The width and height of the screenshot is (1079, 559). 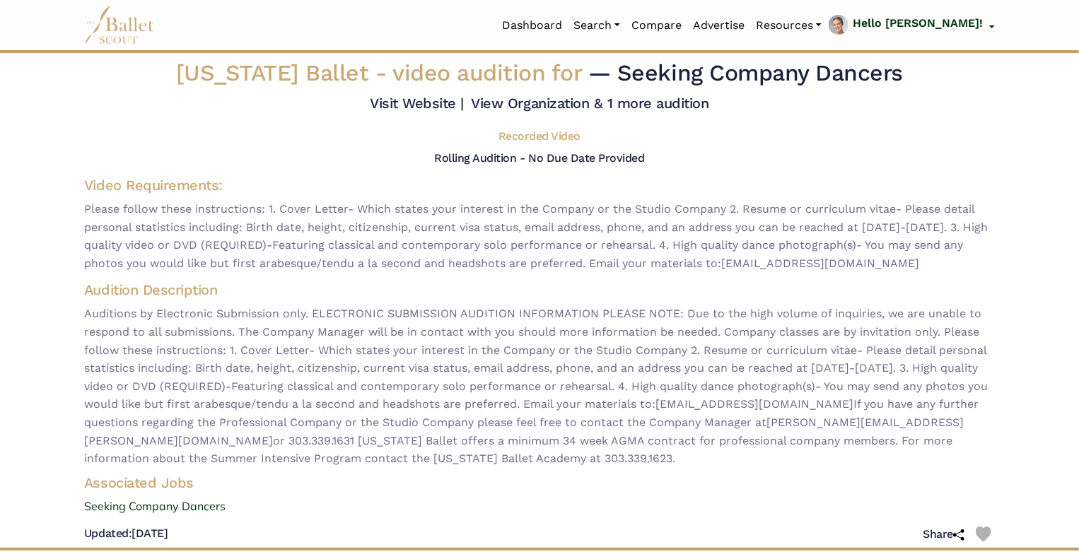 What do you see at coordinates (539, 483) in the screenshot?
I see `h4: Associated Jobs` at bounding box center [539, 483].